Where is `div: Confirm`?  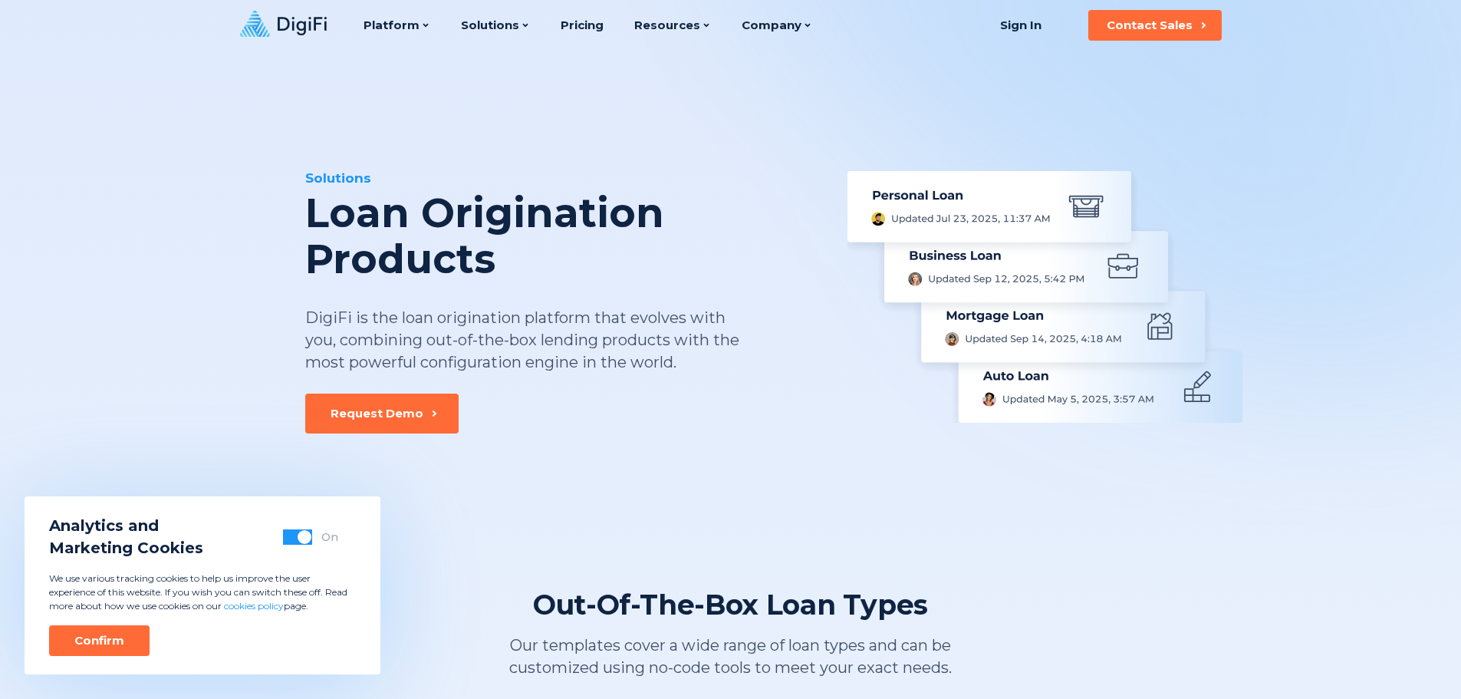
div: Confirm is located at coordinates (99, 641).